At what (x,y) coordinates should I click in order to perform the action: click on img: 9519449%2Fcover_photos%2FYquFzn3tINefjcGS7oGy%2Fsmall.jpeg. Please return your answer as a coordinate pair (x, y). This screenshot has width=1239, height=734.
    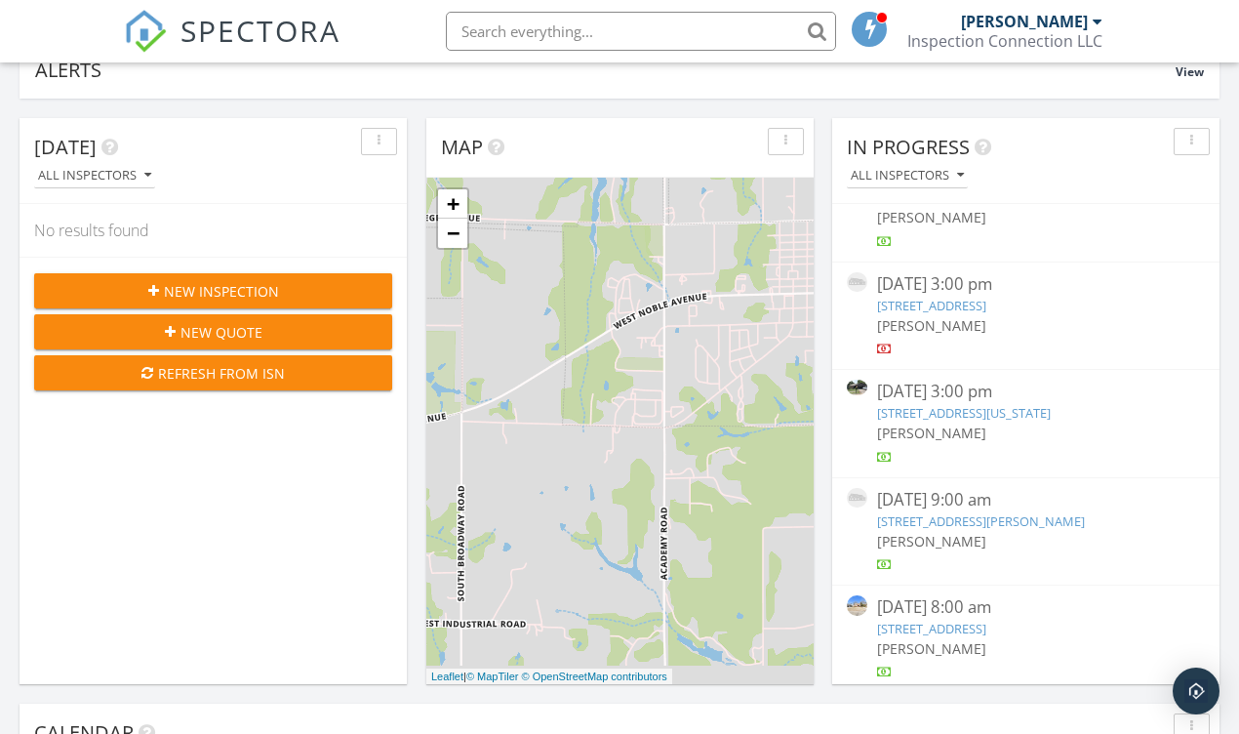
    Looking at the image, I should click on (857, 282).